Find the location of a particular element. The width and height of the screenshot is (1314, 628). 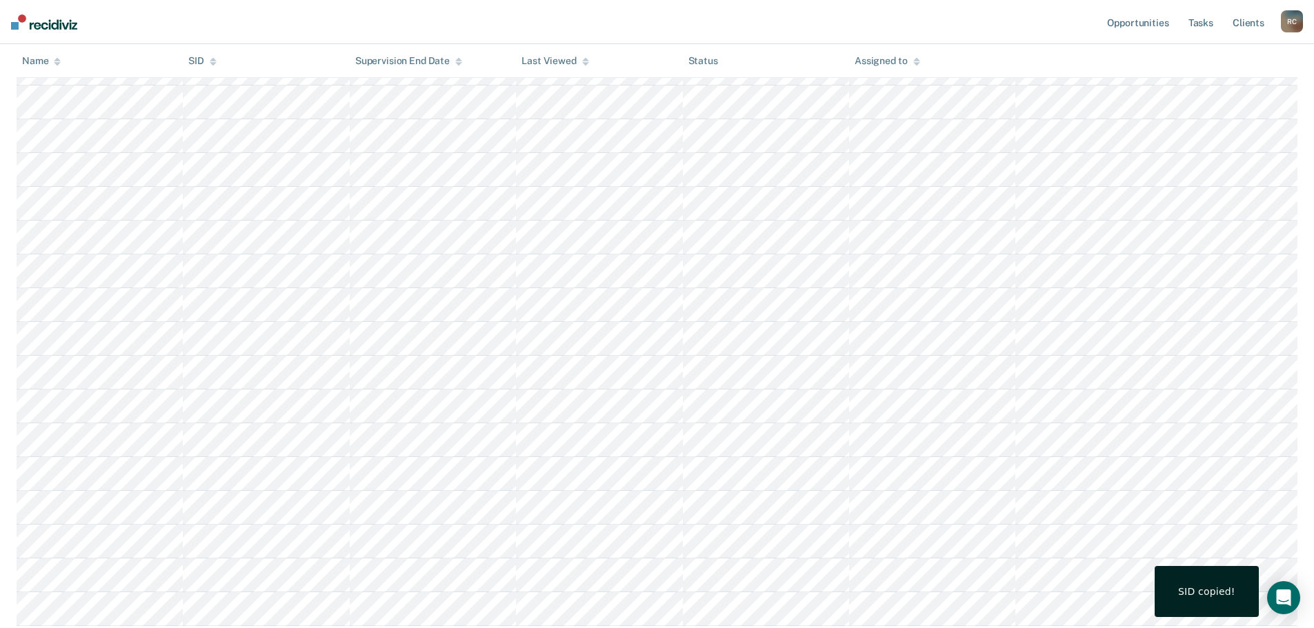

div: Status is located at coordinates (703, 61).